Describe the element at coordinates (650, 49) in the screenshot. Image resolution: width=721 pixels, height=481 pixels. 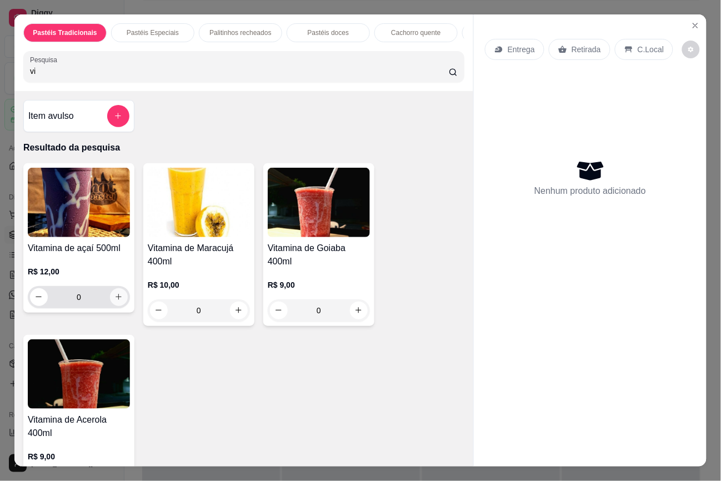
I see `p: C.Local` at that location.